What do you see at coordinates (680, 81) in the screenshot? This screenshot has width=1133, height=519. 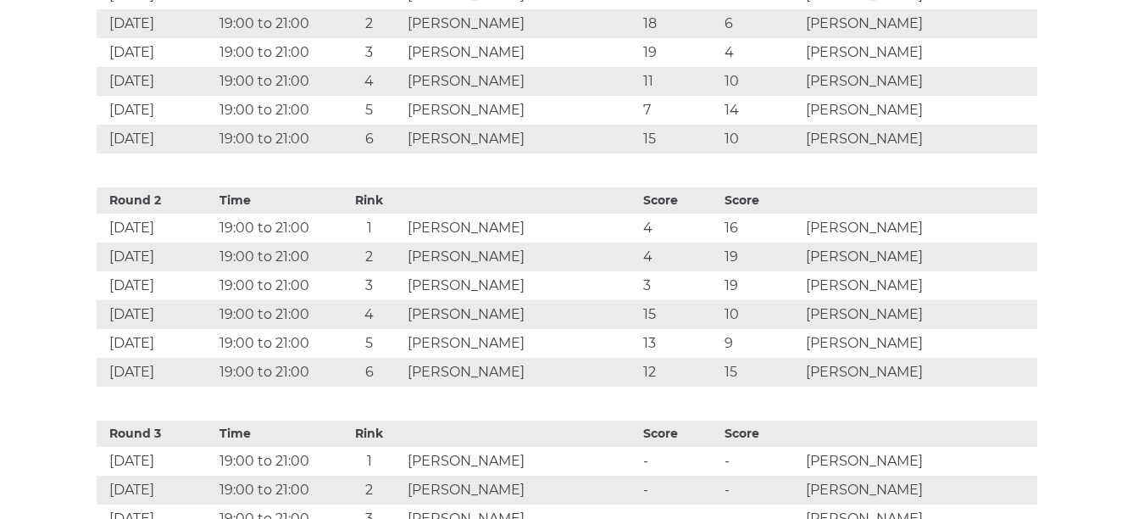 I see `td: 11` at bounding box center [680, 81].